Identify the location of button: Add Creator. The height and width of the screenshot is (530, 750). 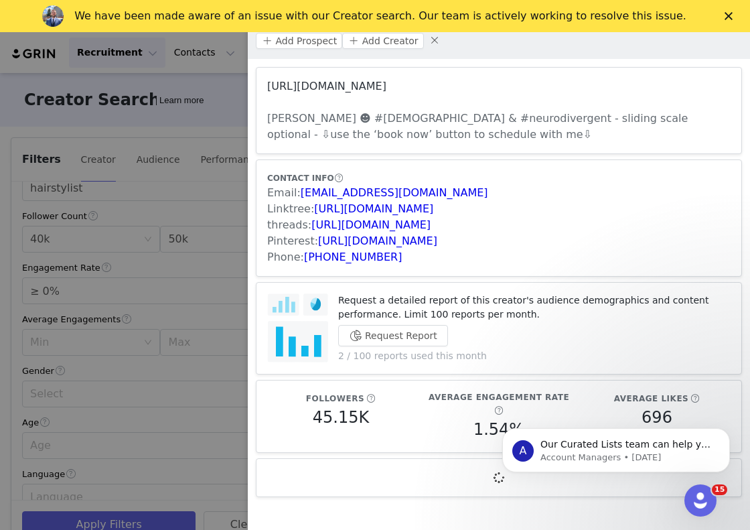
(383, 41).